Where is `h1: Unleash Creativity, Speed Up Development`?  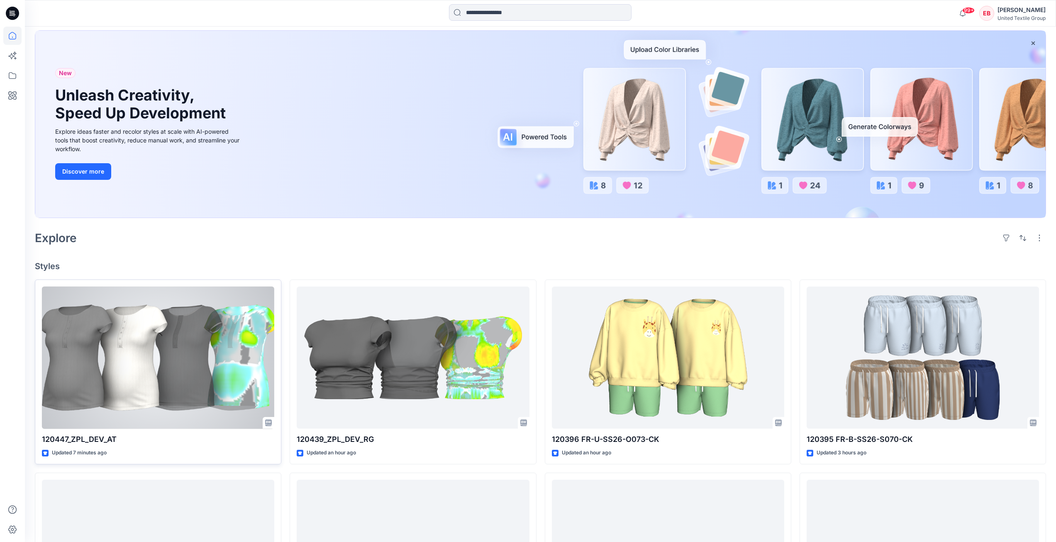 h1: Unleash Creativity, Speed Up Development is located at coordinates (142, 104).